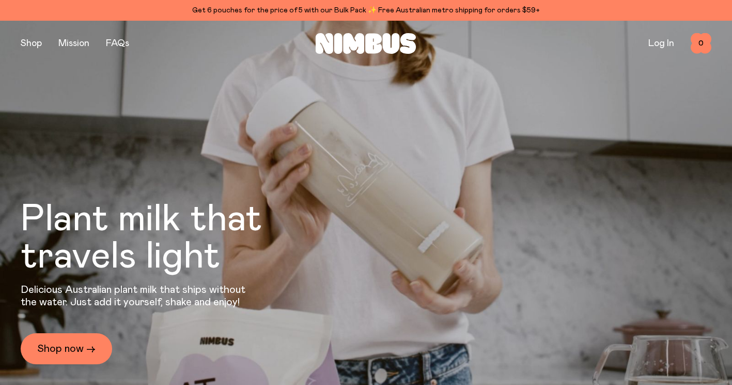  I want to click on h1: Plant milk that travels light, so click(170, 238).